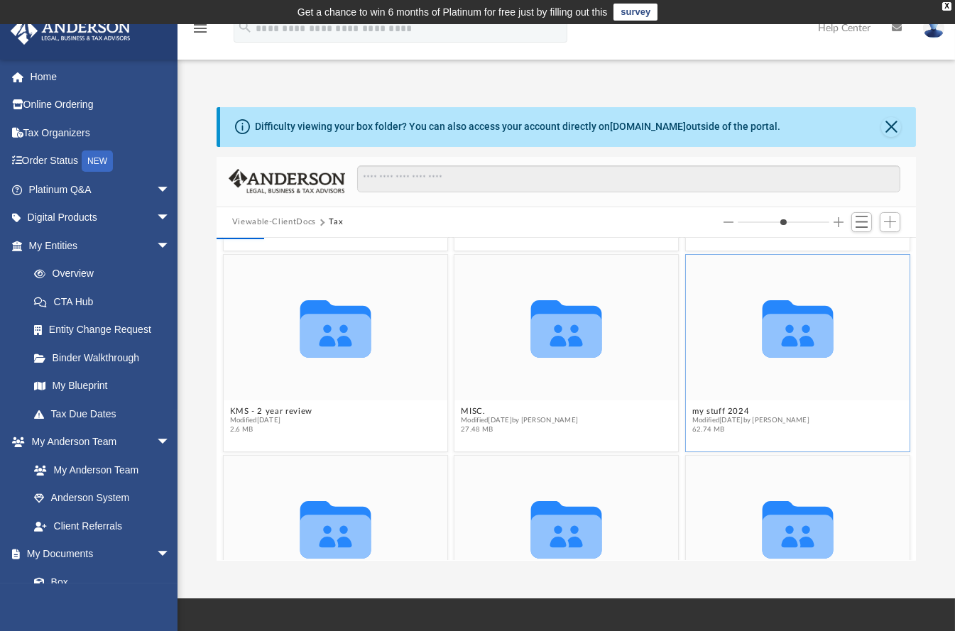 The width and height of the screenshot is (955, 631). Describe the element at coordinates (519, 411) in the screenshot. I see `button: MISC.` at that location.